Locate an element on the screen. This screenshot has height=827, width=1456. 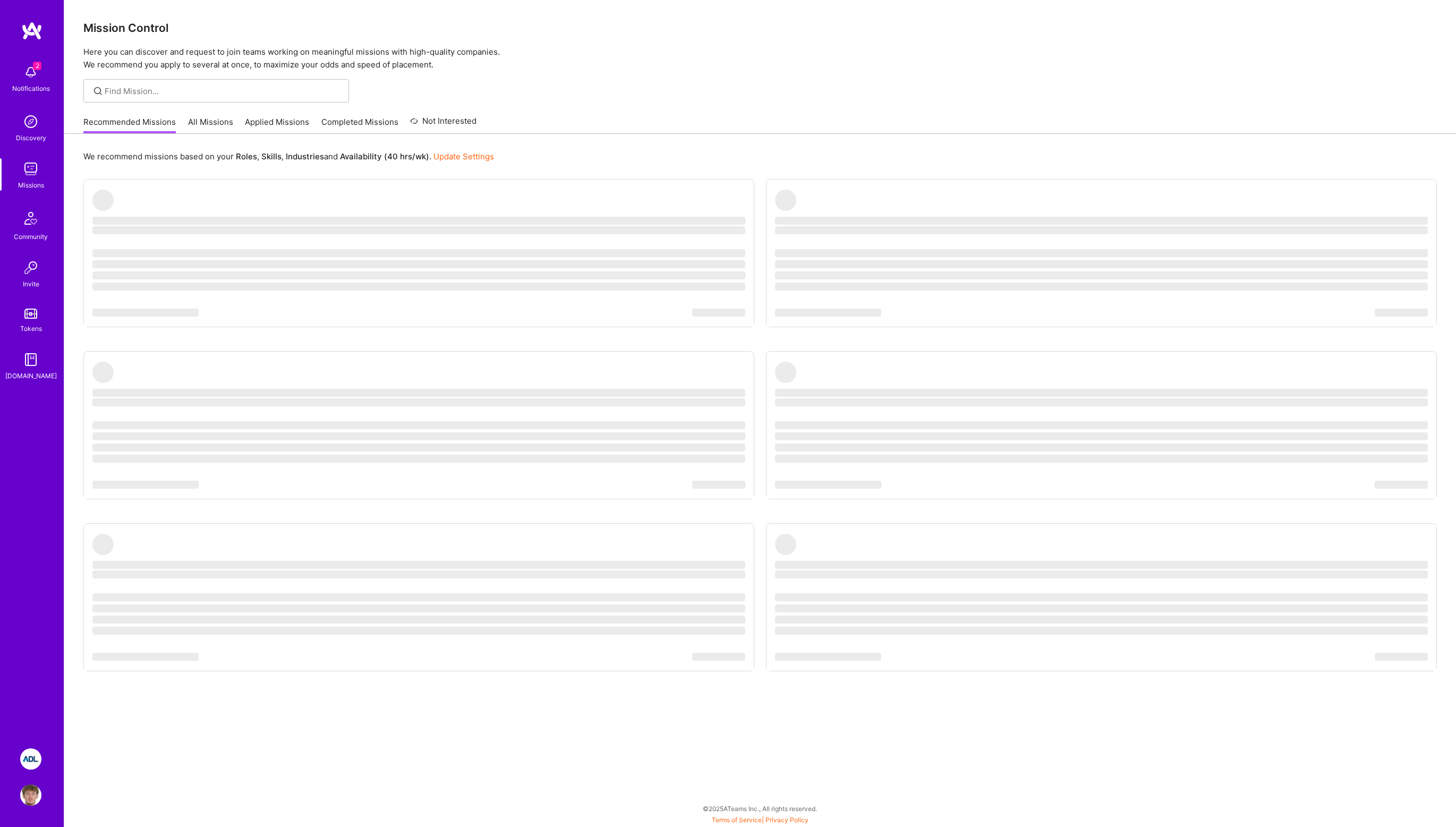
img: tokens is located at coordinates (31, 314).